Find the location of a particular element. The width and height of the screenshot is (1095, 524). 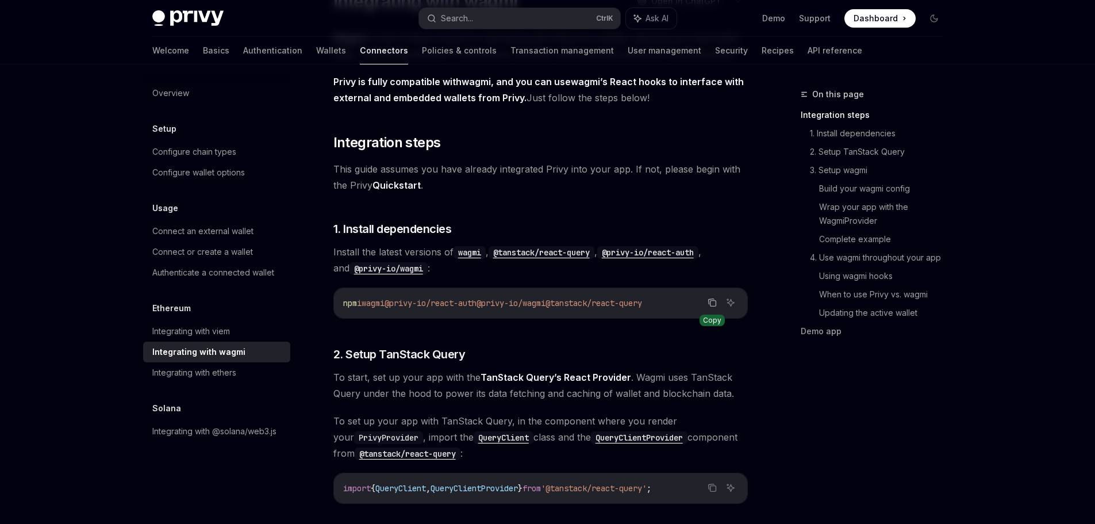

div: Connect or create a wallet is located at coordinates (202, 252).